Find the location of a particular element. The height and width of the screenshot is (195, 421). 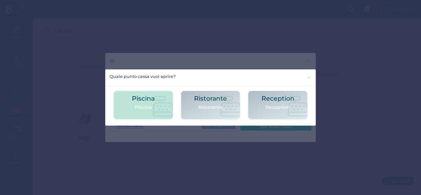

p: Reception is located at coordinates (278, 107).